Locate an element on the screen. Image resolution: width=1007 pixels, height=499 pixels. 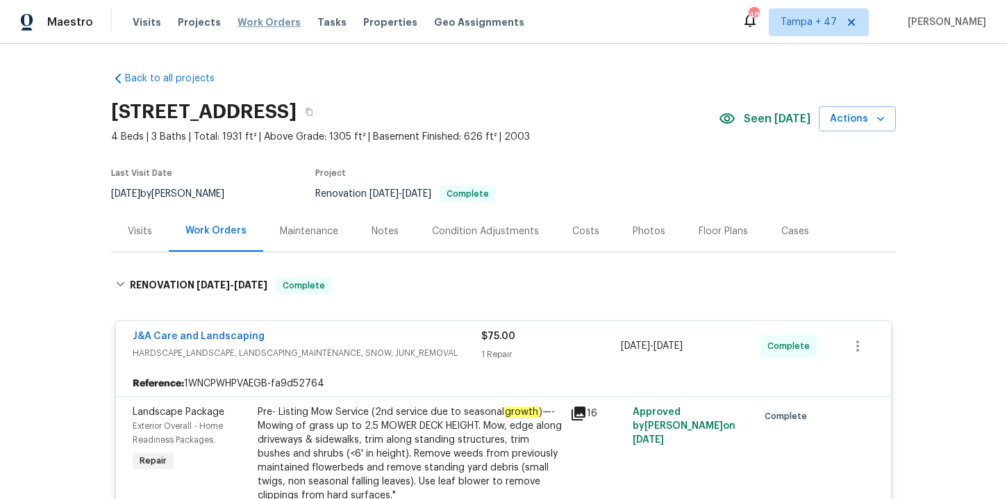
span: Repair is located at coordinates (153, 460).